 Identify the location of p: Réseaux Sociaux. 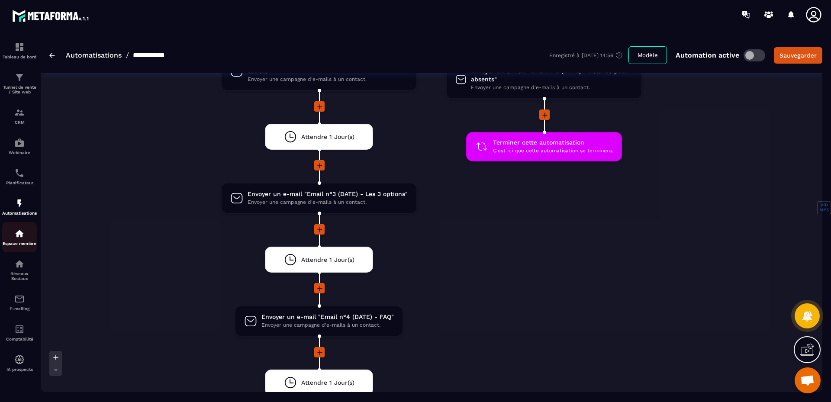
(19, 276).